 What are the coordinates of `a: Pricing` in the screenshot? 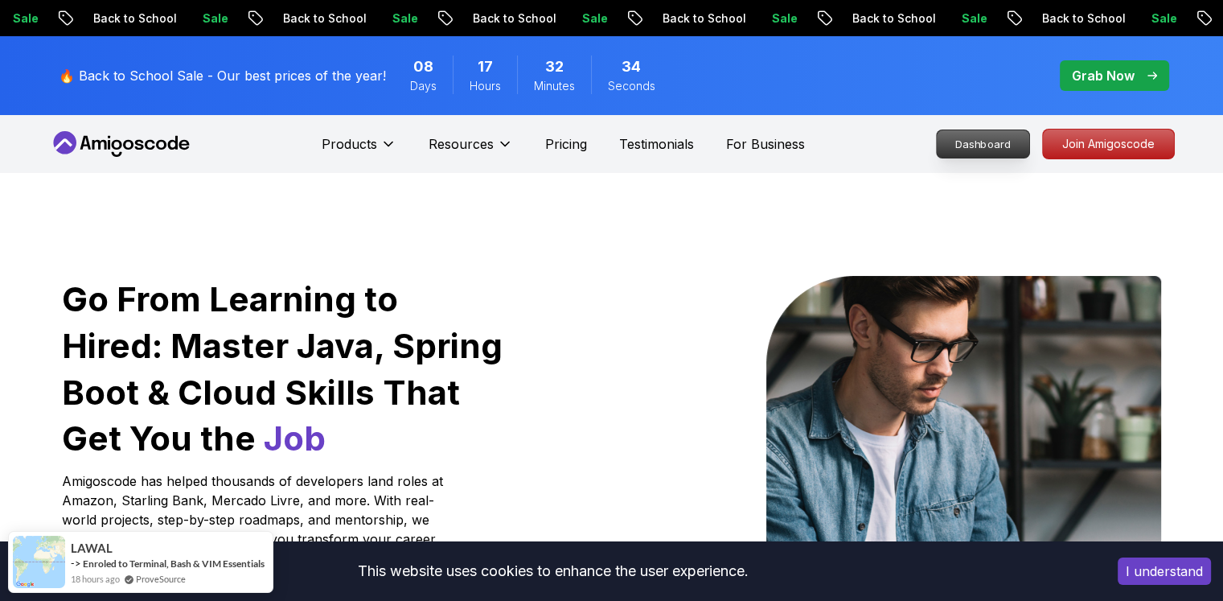 It's located at (566, 144).